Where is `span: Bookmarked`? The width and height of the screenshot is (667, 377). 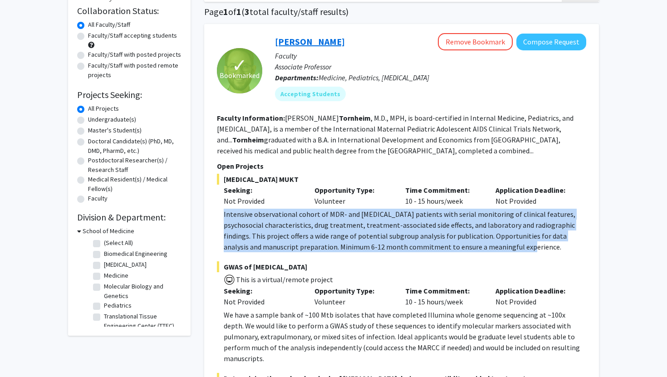
span: Bookmarked is located at coordinates (240, 75).